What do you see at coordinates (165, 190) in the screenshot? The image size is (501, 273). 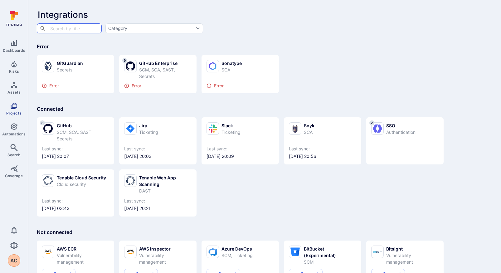 I see `div: DAST` at bounding box center [165, 190].